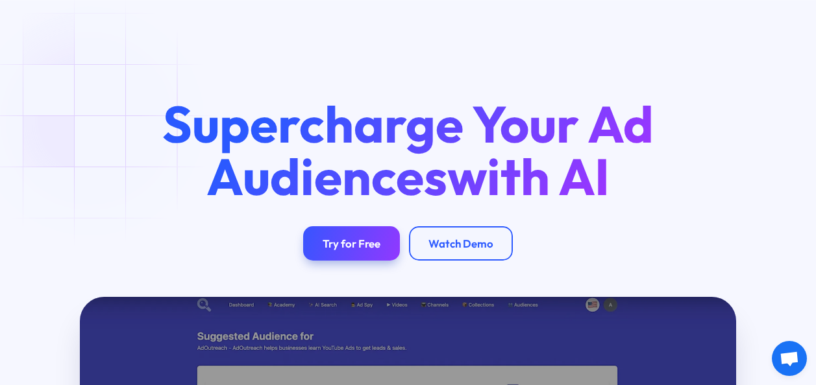  Describe the element at coordinates (351, 243) in the screenshot. I see `a: Try for Free` at that location.